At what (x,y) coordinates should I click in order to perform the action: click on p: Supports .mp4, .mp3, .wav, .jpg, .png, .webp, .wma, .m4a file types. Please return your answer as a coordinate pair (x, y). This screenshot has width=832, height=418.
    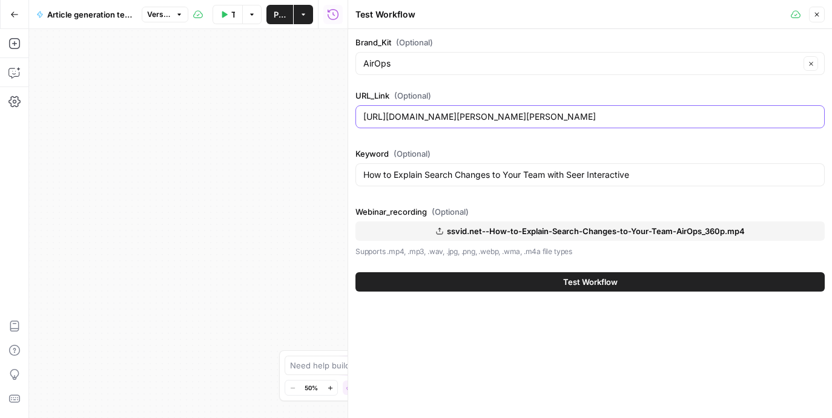
    Looking at the image, I should click on (590, 252).